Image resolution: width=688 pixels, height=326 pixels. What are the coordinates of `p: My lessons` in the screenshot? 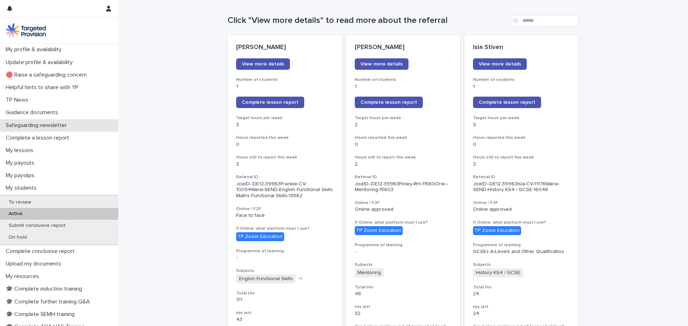 It's located at (21, 150).